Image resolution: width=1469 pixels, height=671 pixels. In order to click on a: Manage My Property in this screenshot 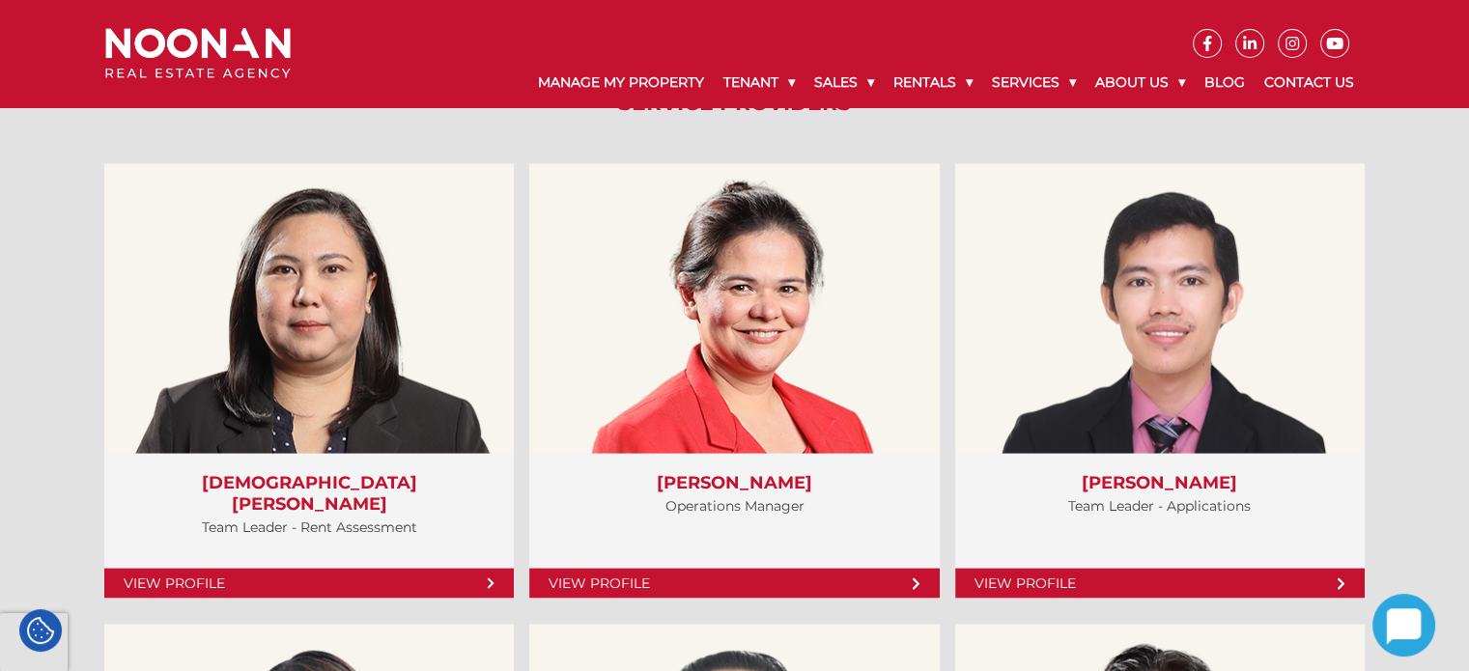, I will do `click(621, 82)`.